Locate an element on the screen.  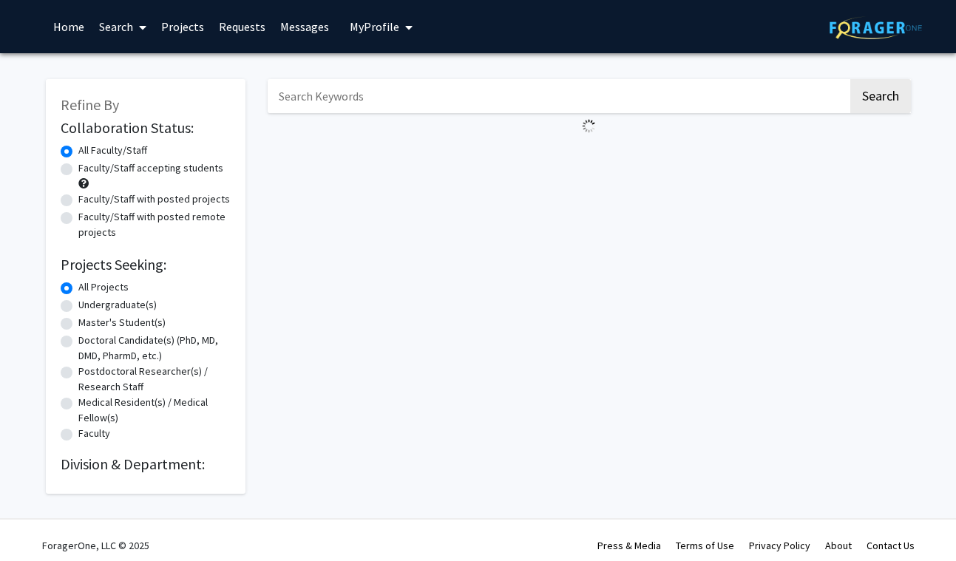
h2: Collaboration Status: is located at coordinates (146, 128).